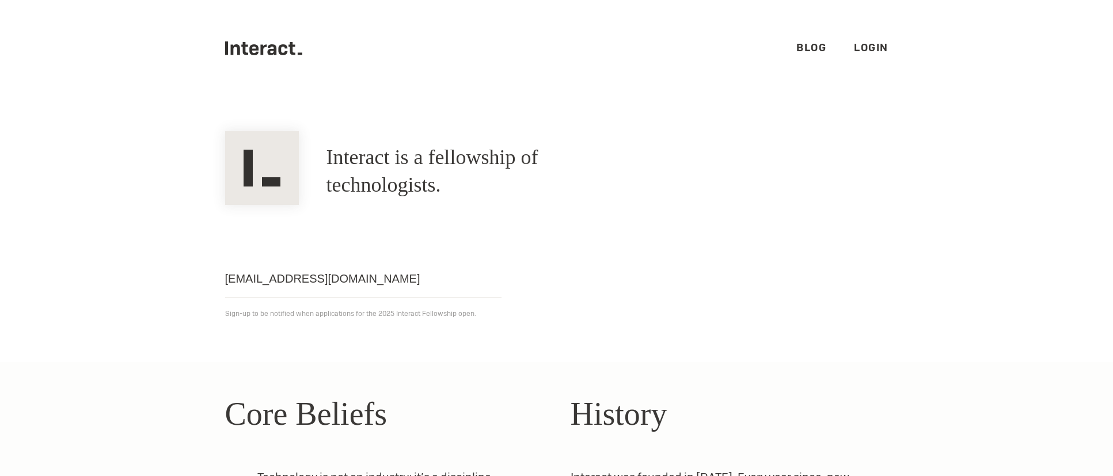 The image size is (1113, 476). Describe the element at coordinates (557, 314) in the screenshot. I see `p: Sign-up to be notified when applications for the 2025 Interact Fellowship open.` at that location.